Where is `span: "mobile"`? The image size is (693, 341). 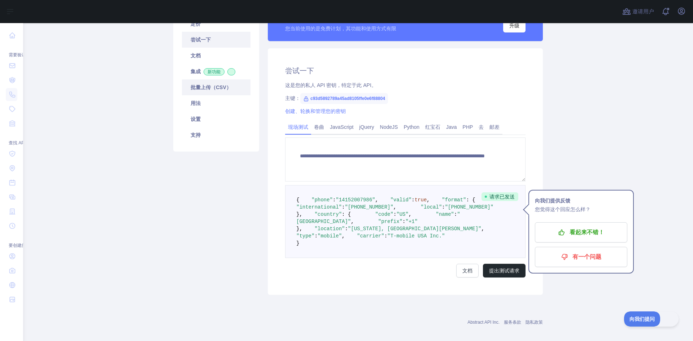 span: "mobile" is located at coordinates (329, 236).